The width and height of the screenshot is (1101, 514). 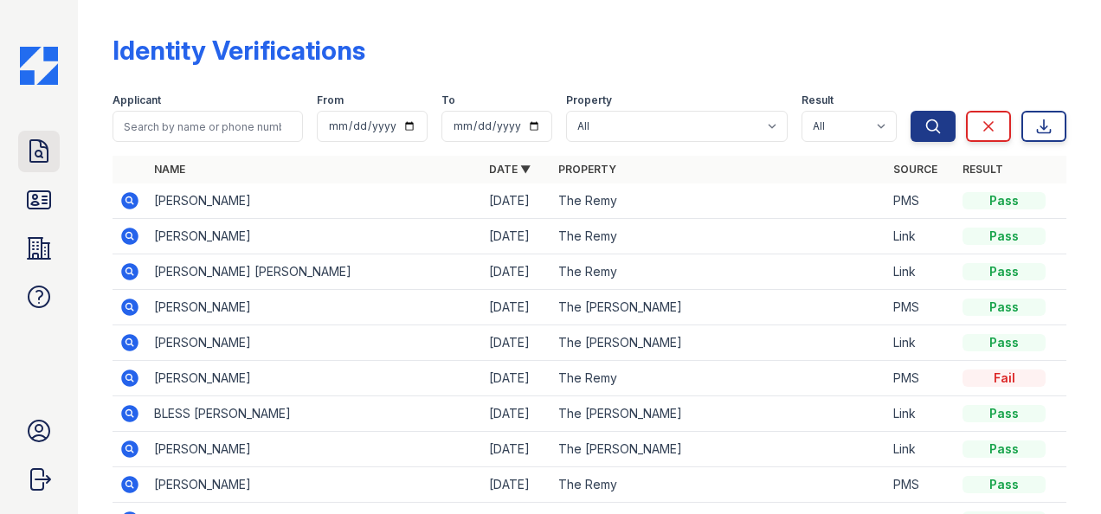 What do you see at coordinates (239, 50) in the screenshot?
I see `div: Identity Verifications` at bounding box center [239, 50].